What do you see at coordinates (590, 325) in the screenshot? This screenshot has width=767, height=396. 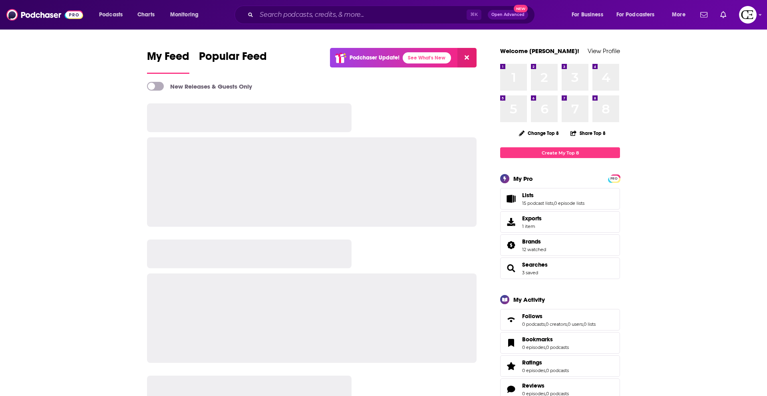 I see `a: 0 lists` at bounding box center [590, 325].